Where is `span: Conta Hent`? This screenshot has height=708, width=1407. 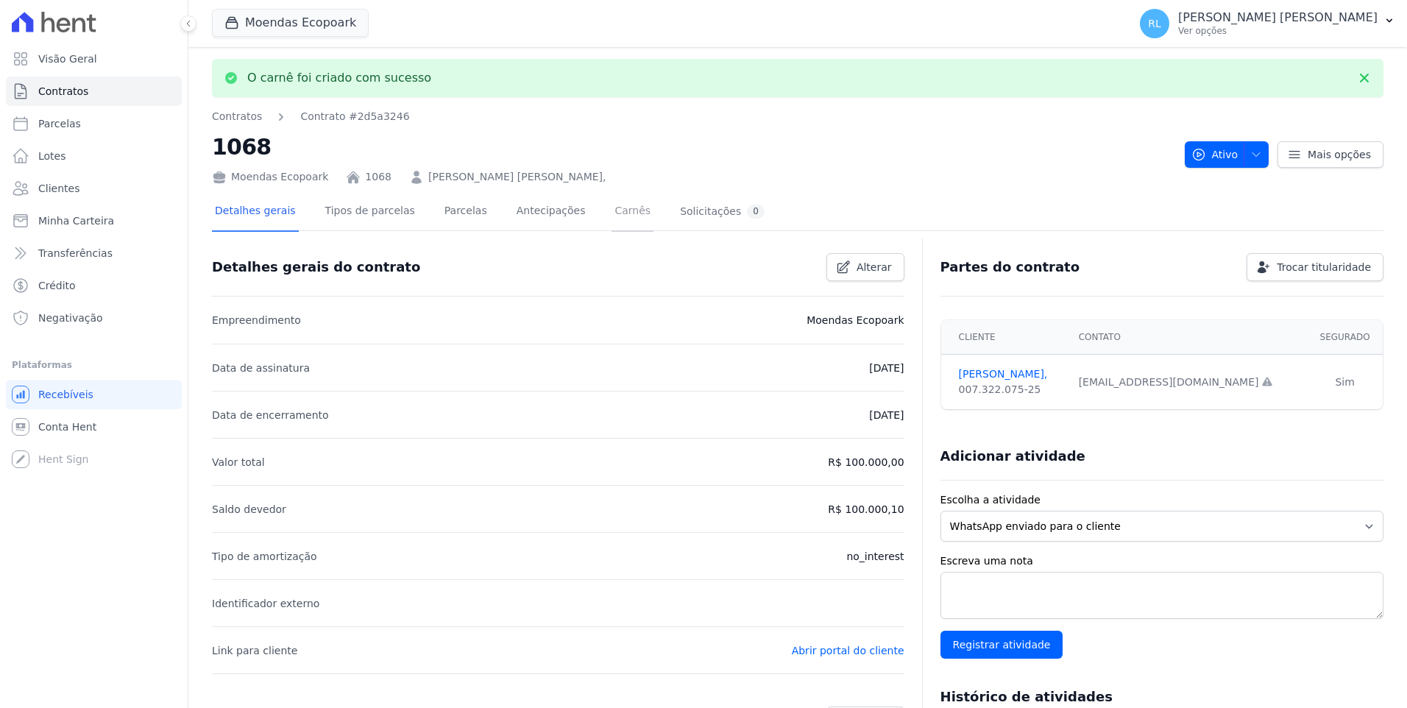
span: Conta Hent is located at coordinates (67, 427).